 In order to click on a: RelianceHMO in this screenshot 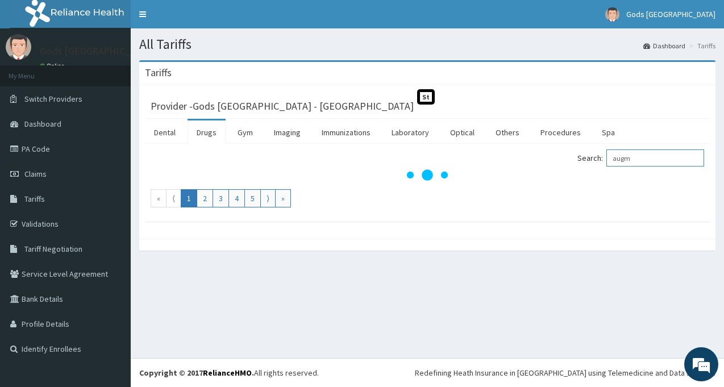, I will do `click(227, 373)`.